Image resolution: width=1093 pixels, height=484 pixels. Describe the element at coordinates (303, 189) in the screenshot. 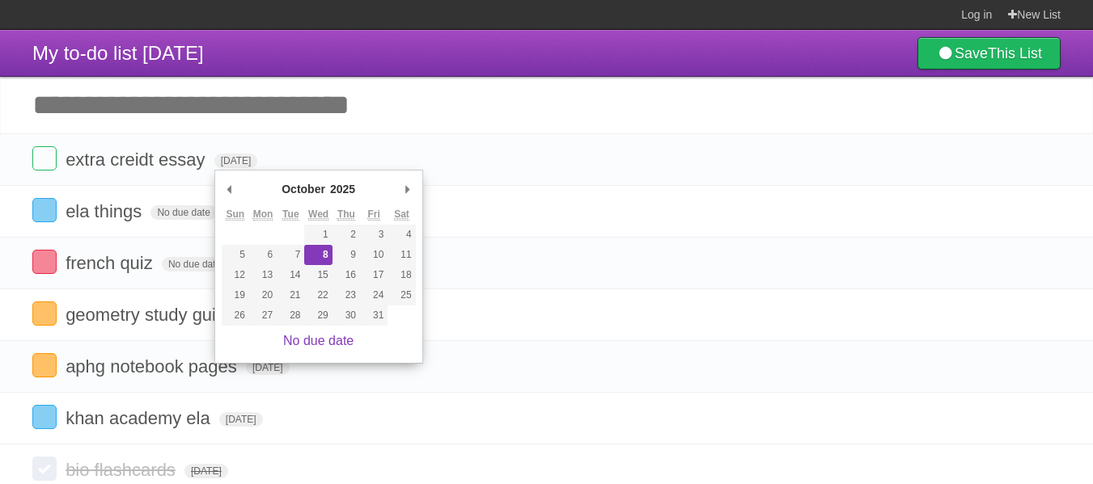

I see `div: October` at that location.